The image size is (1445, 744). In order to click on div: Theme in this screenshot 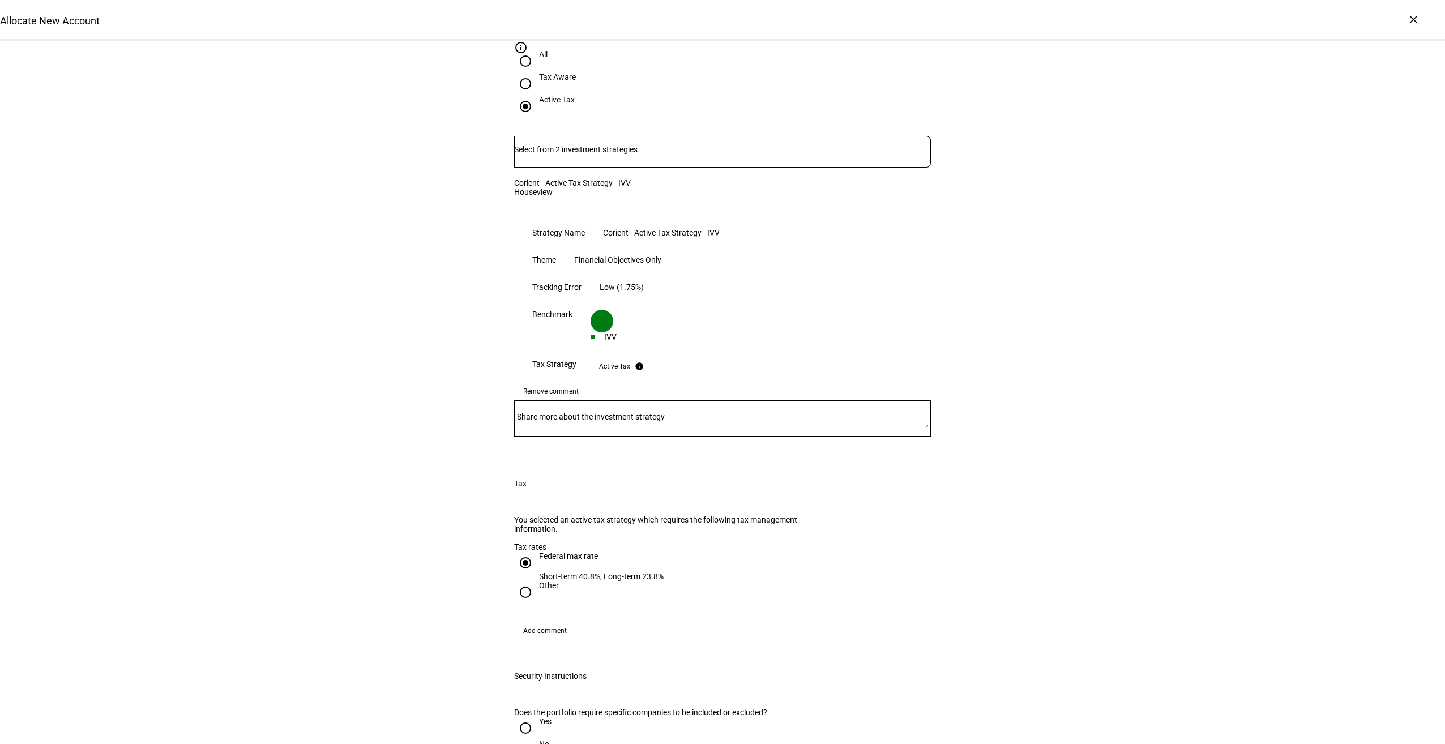, I will do `click(544, 260)`.